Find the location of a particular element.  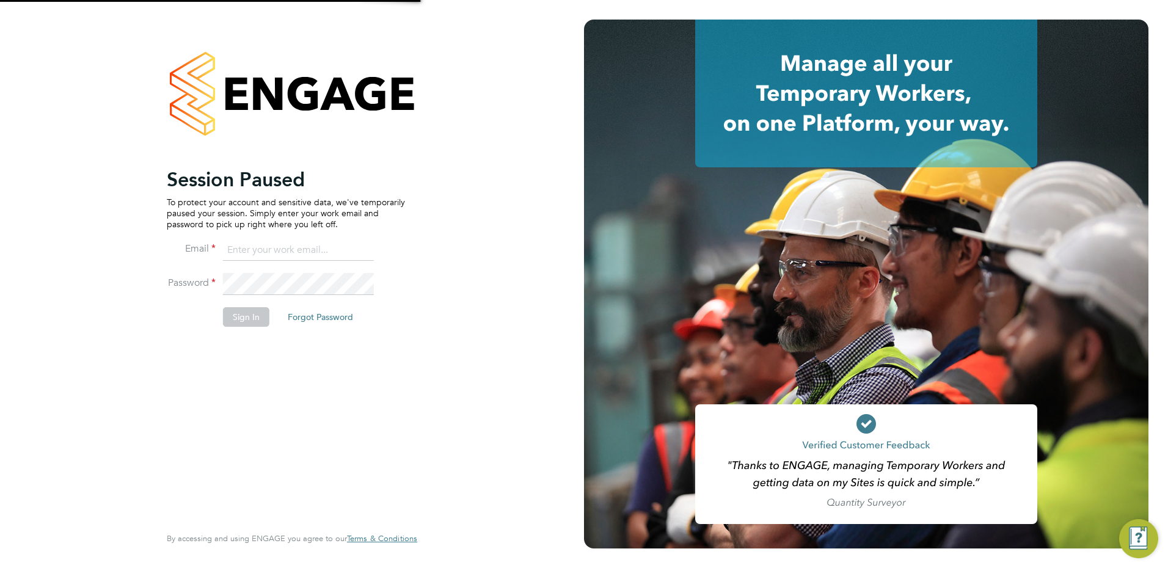

h2: Session Paused is located at coordinates (286, 180).